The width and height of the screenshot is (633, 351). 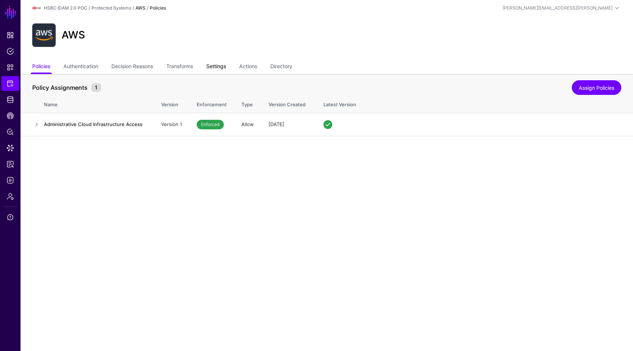 What do you see at coordinates (596, 88) in the screenshot?
I see `a: Assign Policies` at bounding box center [596, 88].